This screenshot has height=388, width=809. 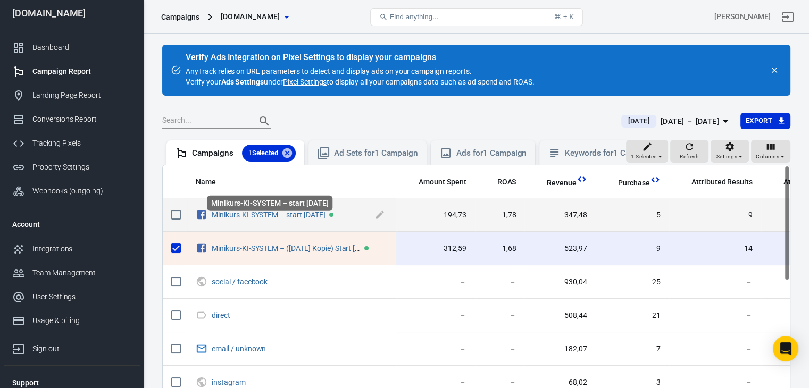 What do you see at coordinates (72, 321) in the screenshot?
I see `a: Usage & billing` at bounding box center [72, 321].